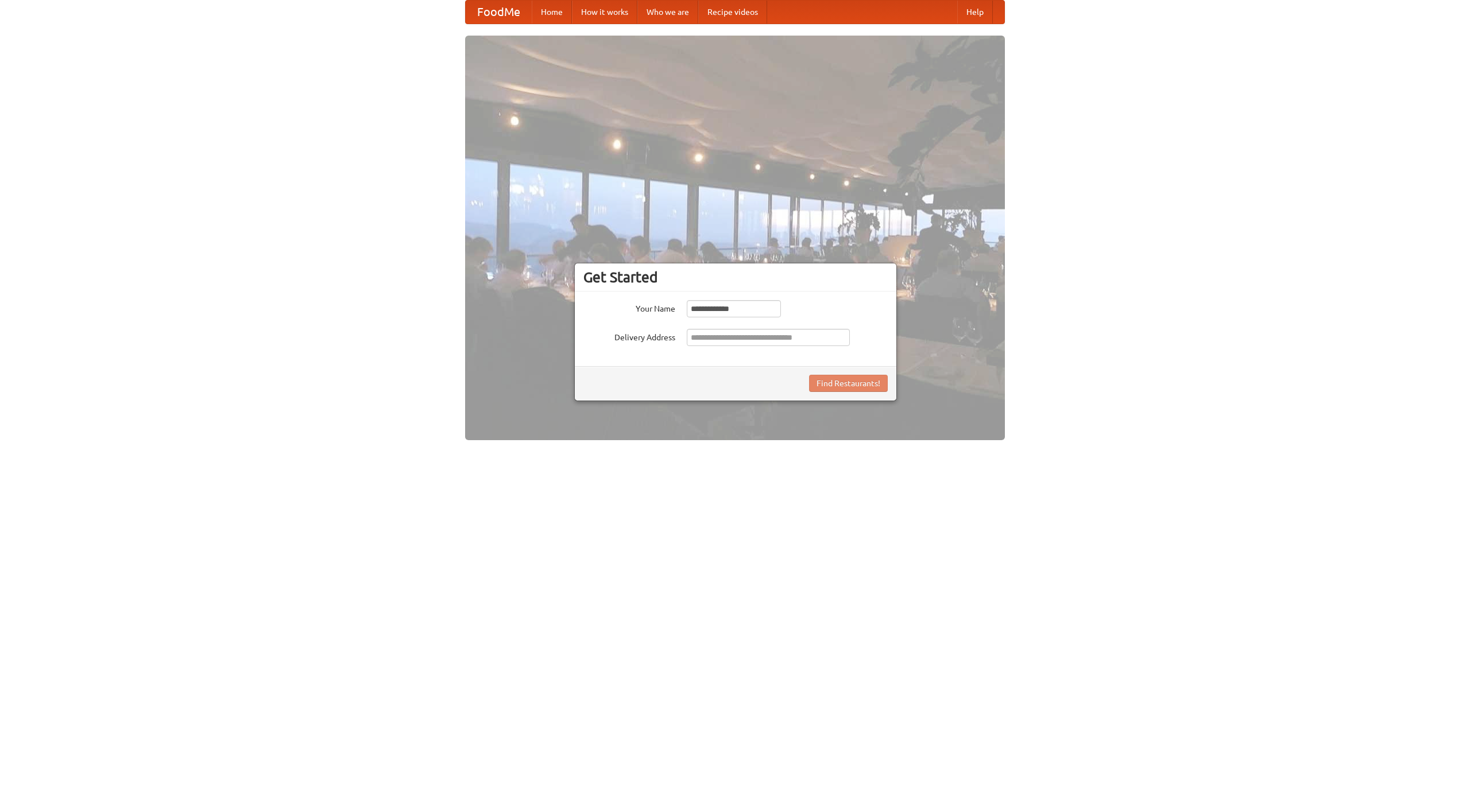 Image resolution: width=1470 pixels, height=812 pixels. Describe the element at coordinates (499, 13) in the screenshot. I see `a: FoodMe` at that location.